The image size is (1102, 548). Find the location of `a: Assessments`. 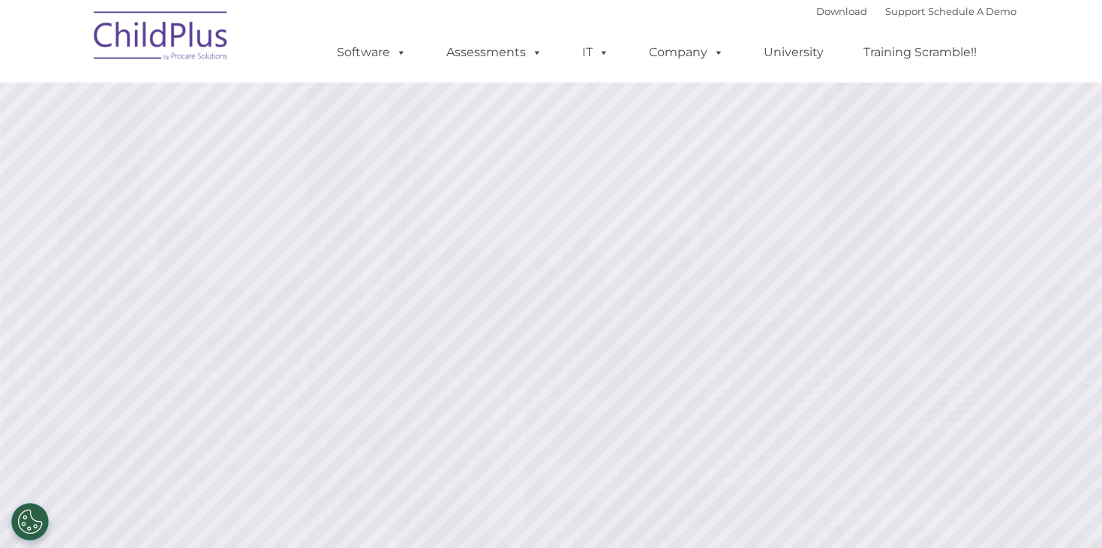

a: Assessments is located at coordinates (494, 53).